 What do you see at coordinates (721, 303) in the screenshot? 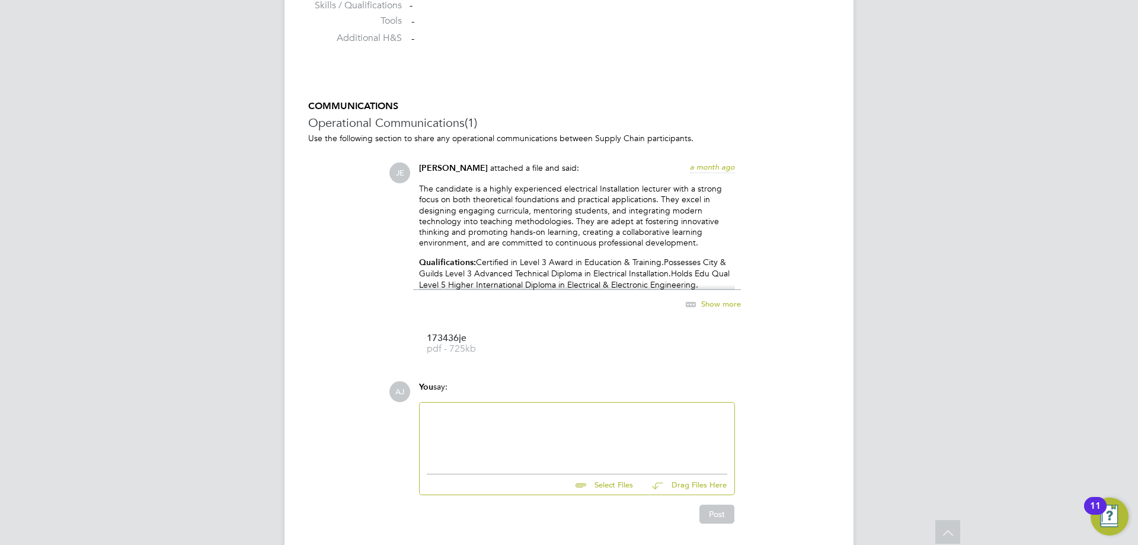
I see `span: Show more` at bounding box center [721, 303].